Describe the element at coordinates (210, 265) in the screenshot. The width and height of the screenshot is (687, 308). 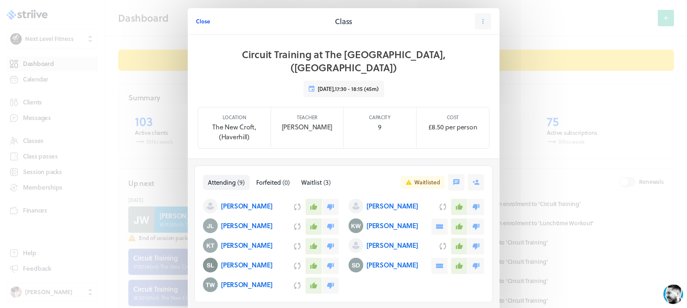
I see `img: Sharon Lindsay` at that location.